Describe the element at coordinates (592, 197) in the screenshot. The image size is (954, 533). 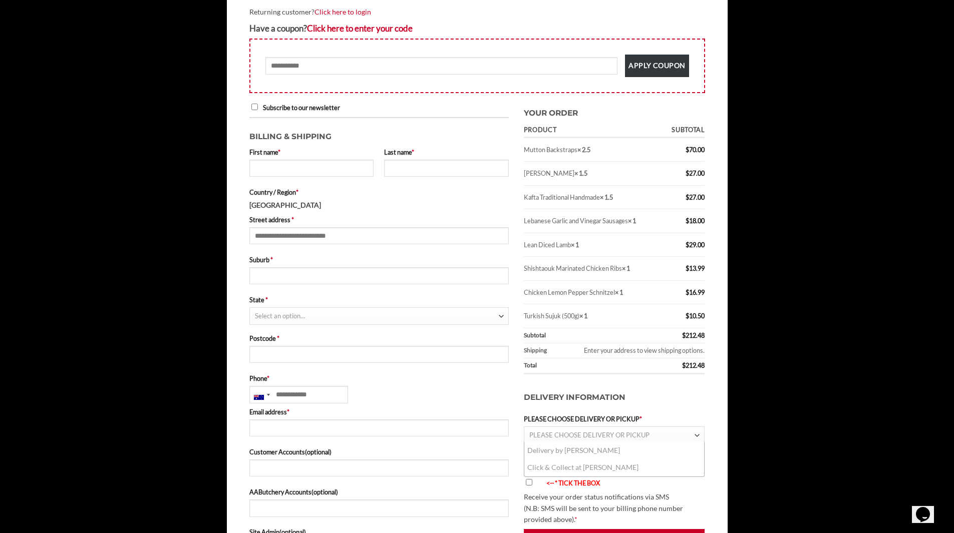
I see `td: Kafta Traditional Handmade` at that location.